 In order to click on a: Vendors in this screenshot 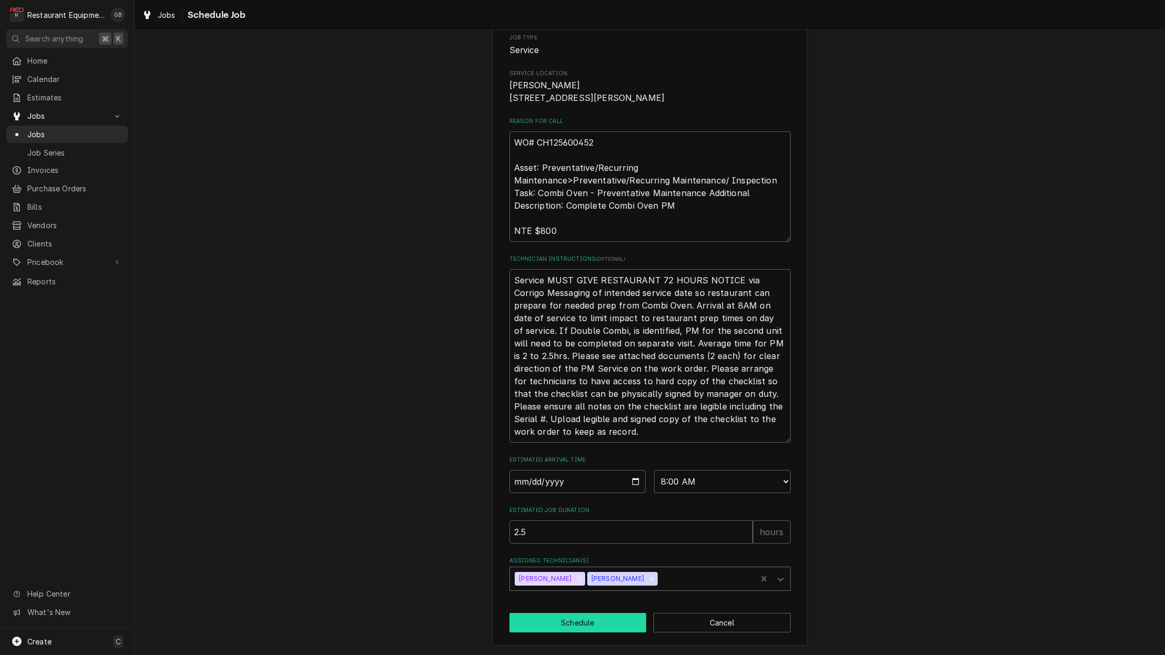, I will do `click(67, 225)`.